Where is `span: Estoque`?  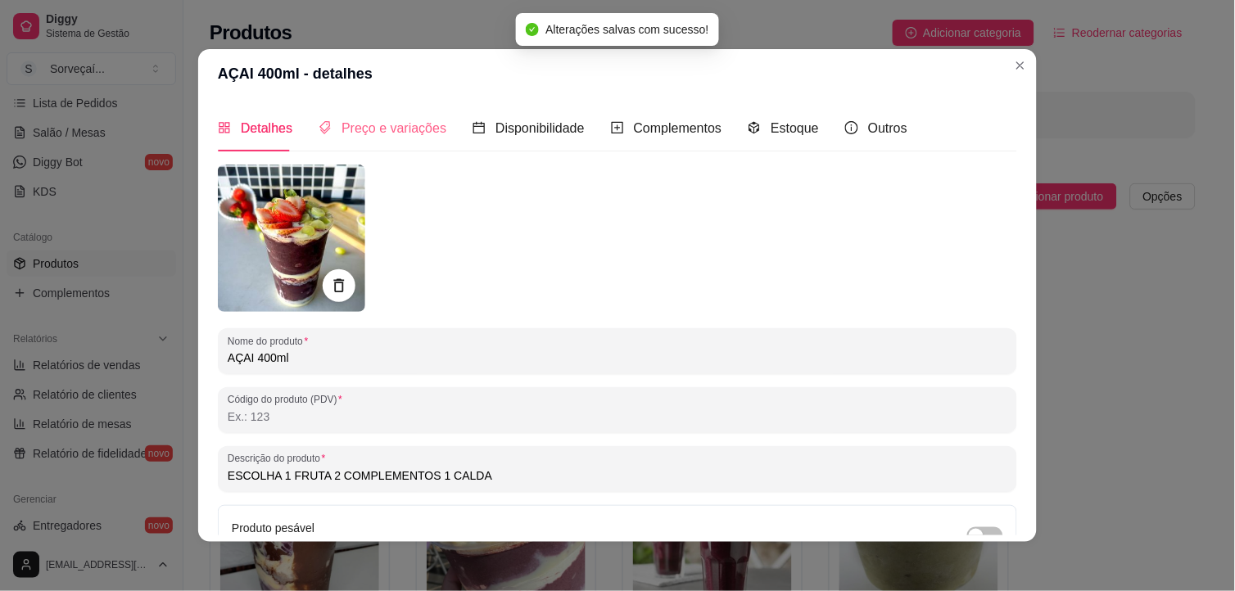
span: Estoque is located at coordinates (794, 128).